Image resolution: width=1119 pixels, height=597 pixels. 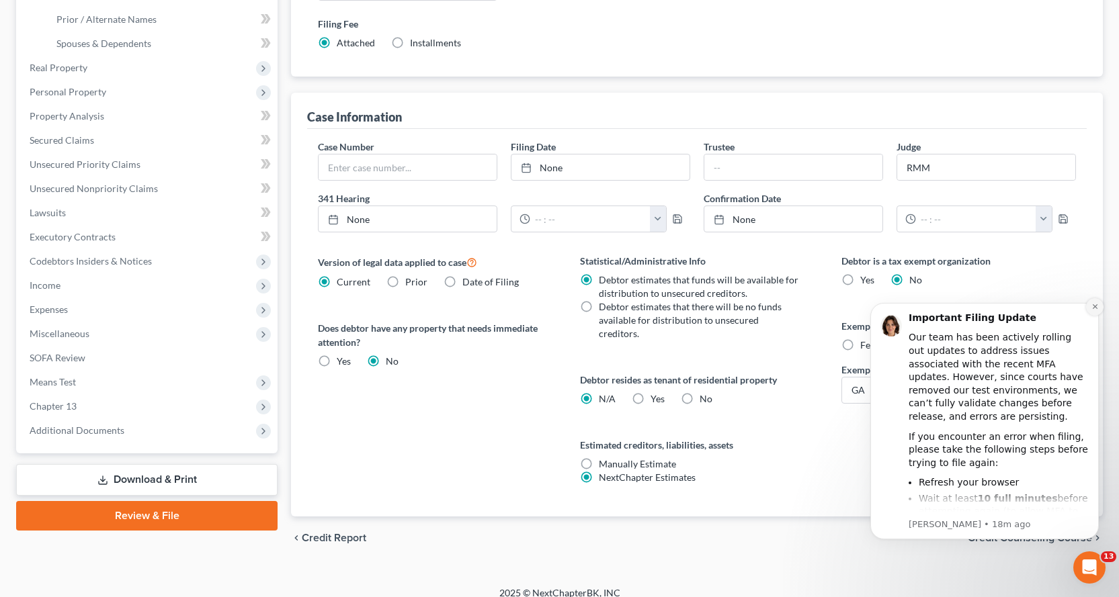 I want to click on span: Lawsuits, so click(x=48, y=212).